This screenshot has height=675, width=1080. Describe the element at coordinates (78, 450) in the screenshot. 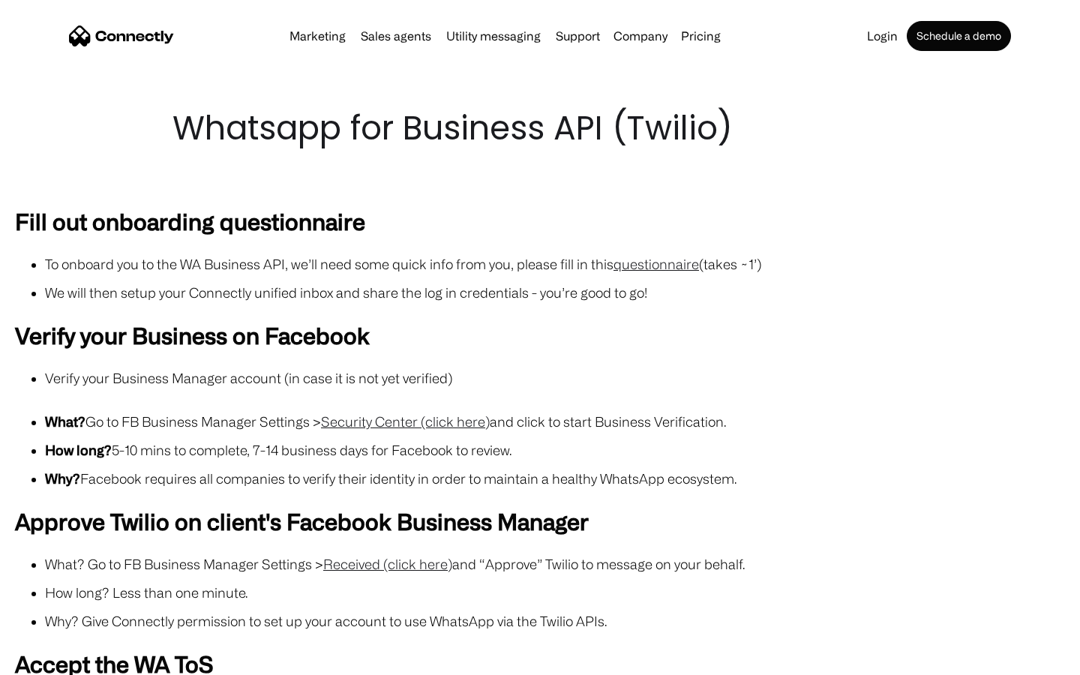

I see `strong: How long?` at that location.